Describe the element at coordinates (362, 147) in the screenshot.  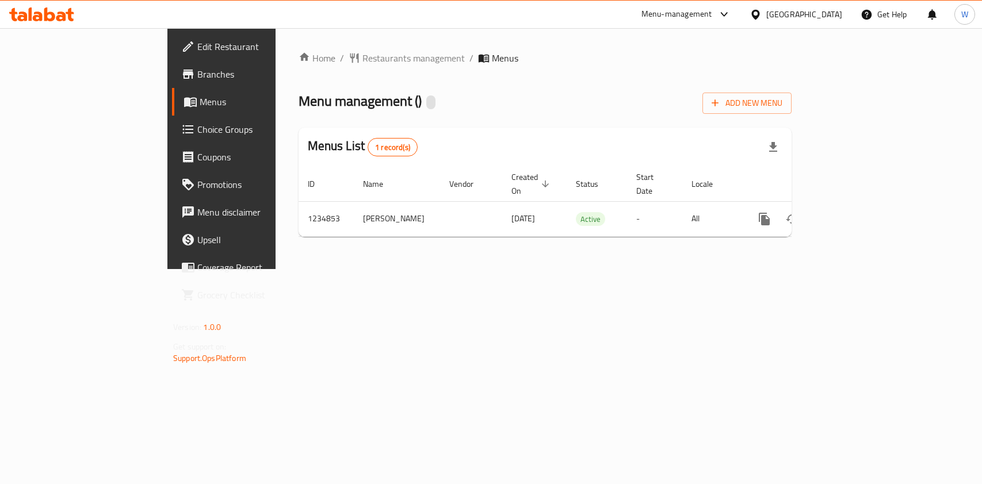
I see `h2: Menus List` at that location.